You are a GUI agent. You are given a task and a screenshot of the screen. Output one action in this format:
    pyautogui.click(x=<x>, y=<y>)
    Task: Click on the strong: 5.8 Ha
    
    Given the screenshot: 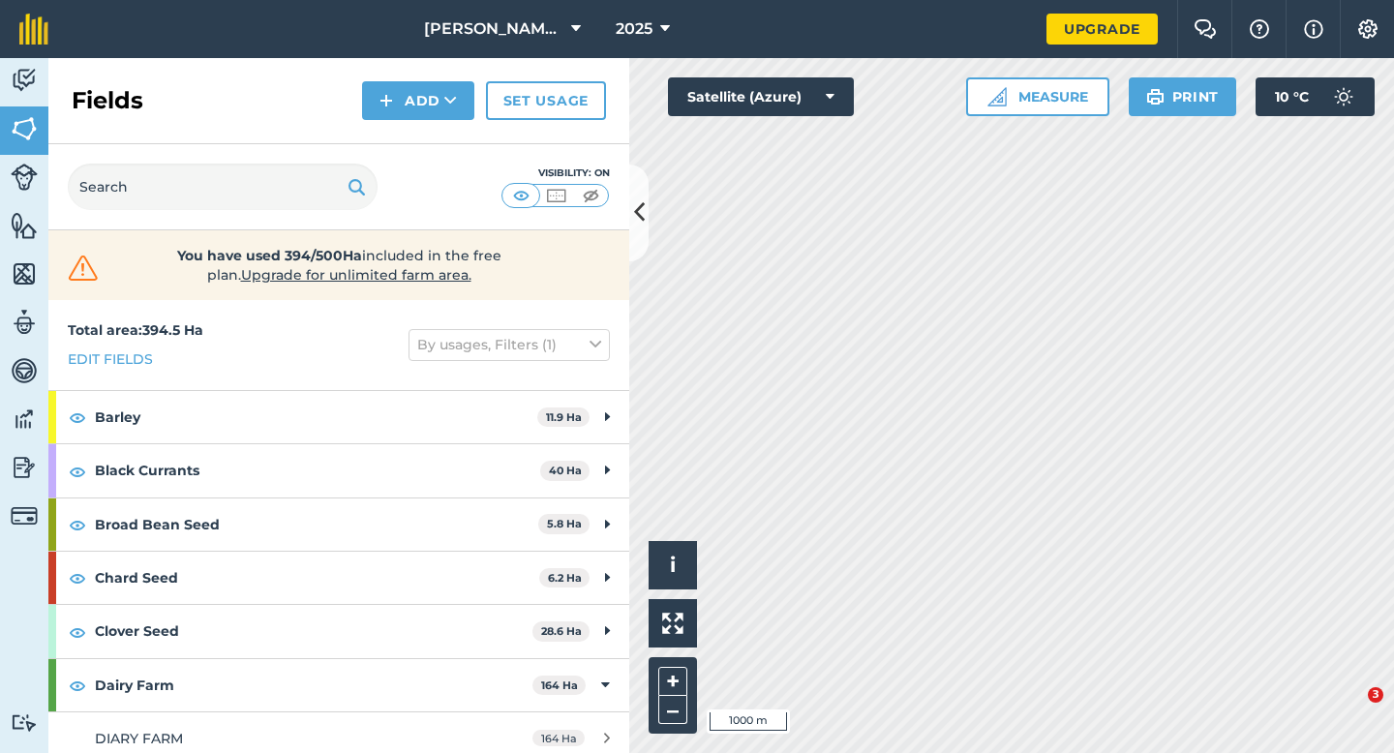 What is the action you would take?
    pyautogui.click(x=564, y=524)
    